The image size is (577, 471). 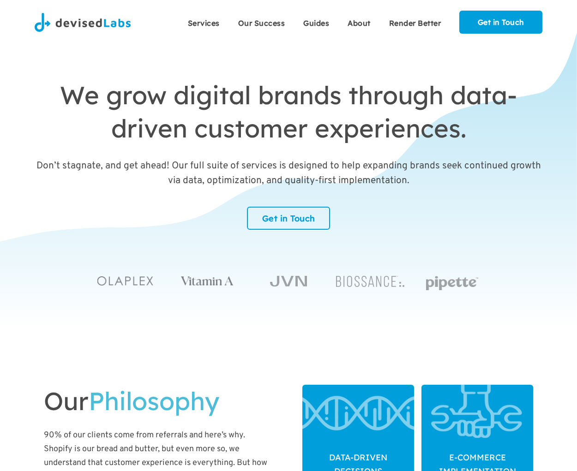 What do you see at coordinates (288, 112) in the screenshot?
I see `span: We grow digital brands through data-driven customer experiences.` at bounding box center [288, 112].